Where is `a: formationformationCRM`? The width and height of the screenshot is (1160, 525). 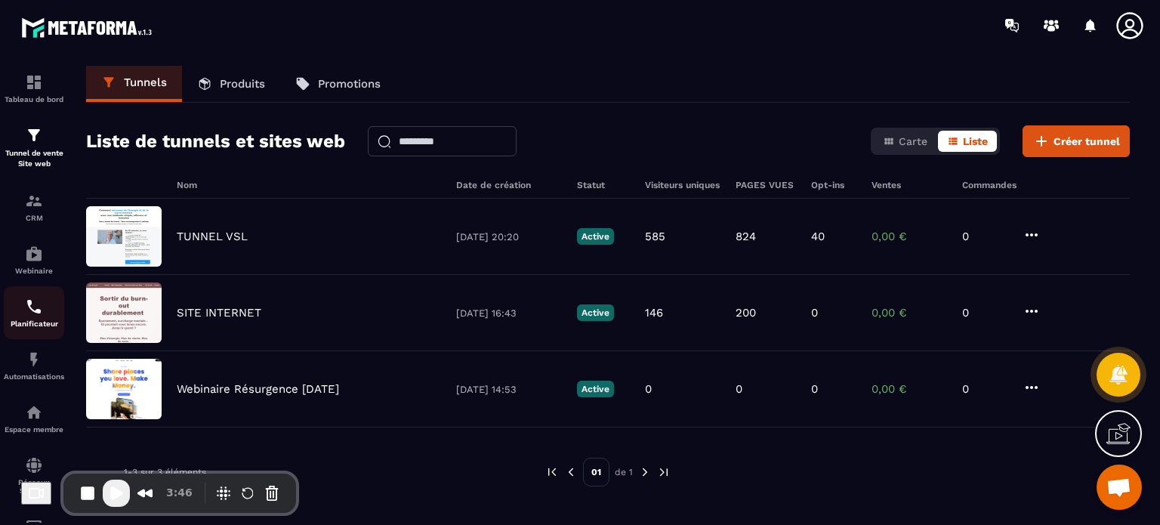 a: formationformationCRM is located at coordinates (34, 207).